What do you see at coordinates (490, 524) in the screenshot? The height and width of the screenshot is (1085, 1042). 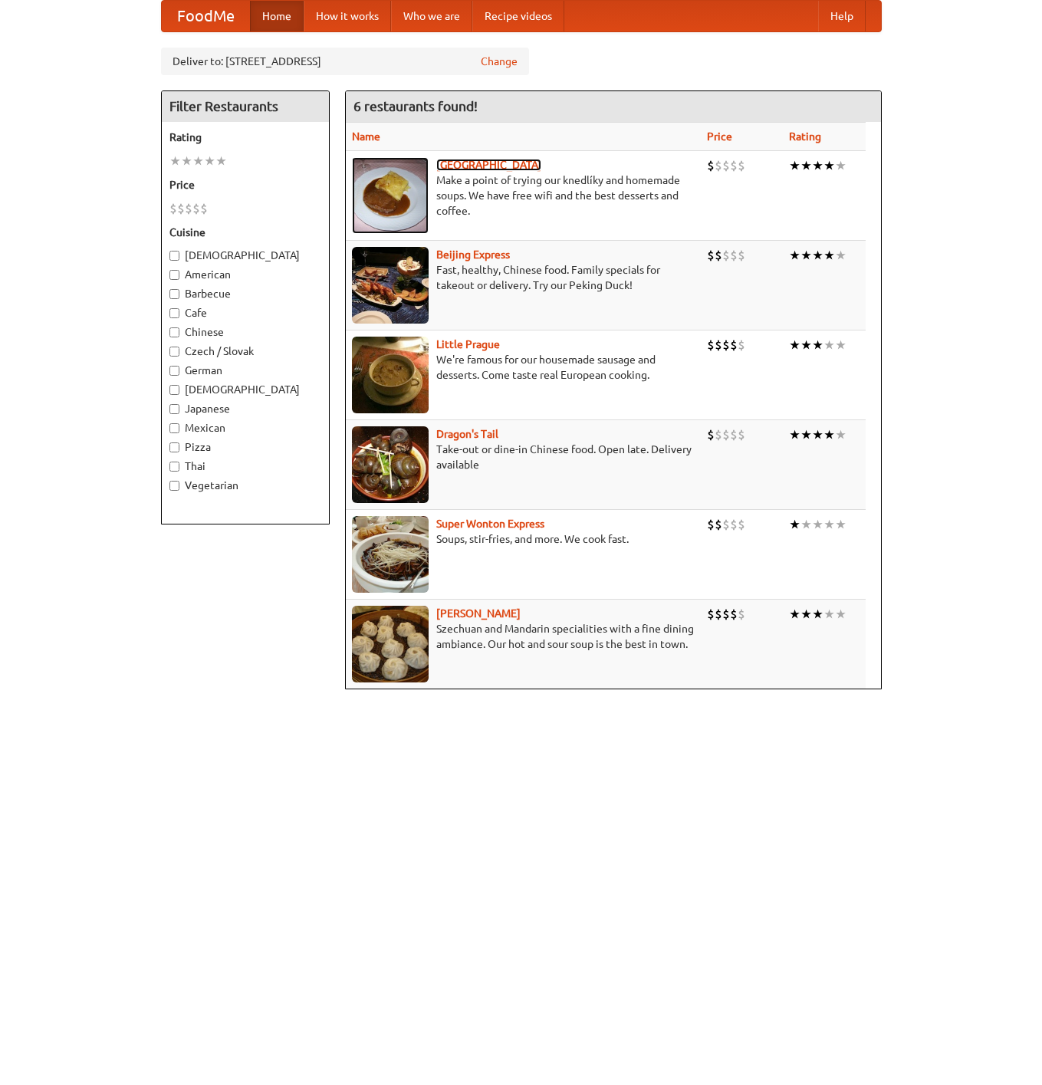 I see `a: Super Wonton Express` at bounding box center [490, 524].